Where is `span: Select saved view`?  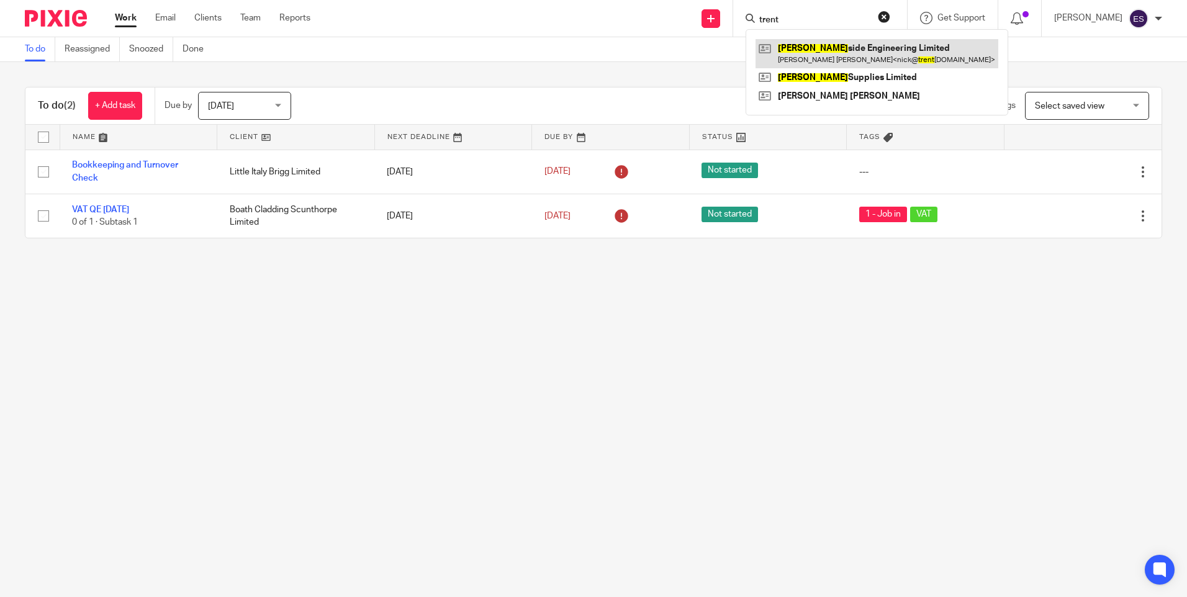
span: Select saved view is located at coordinates (1070, 106).